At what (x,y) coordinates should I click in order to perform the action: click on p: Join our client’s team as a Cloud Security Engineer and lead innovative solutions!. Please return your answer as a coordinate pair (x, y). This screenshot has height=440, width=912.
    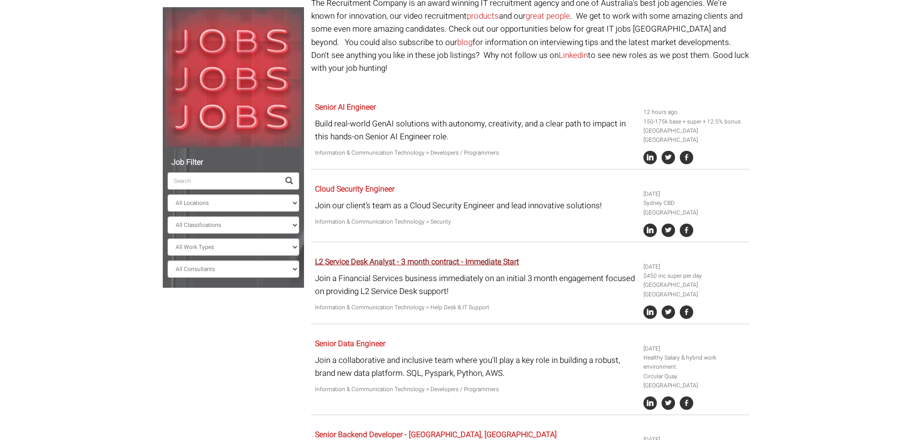
    Looking at the image, I should click on (475, 205).